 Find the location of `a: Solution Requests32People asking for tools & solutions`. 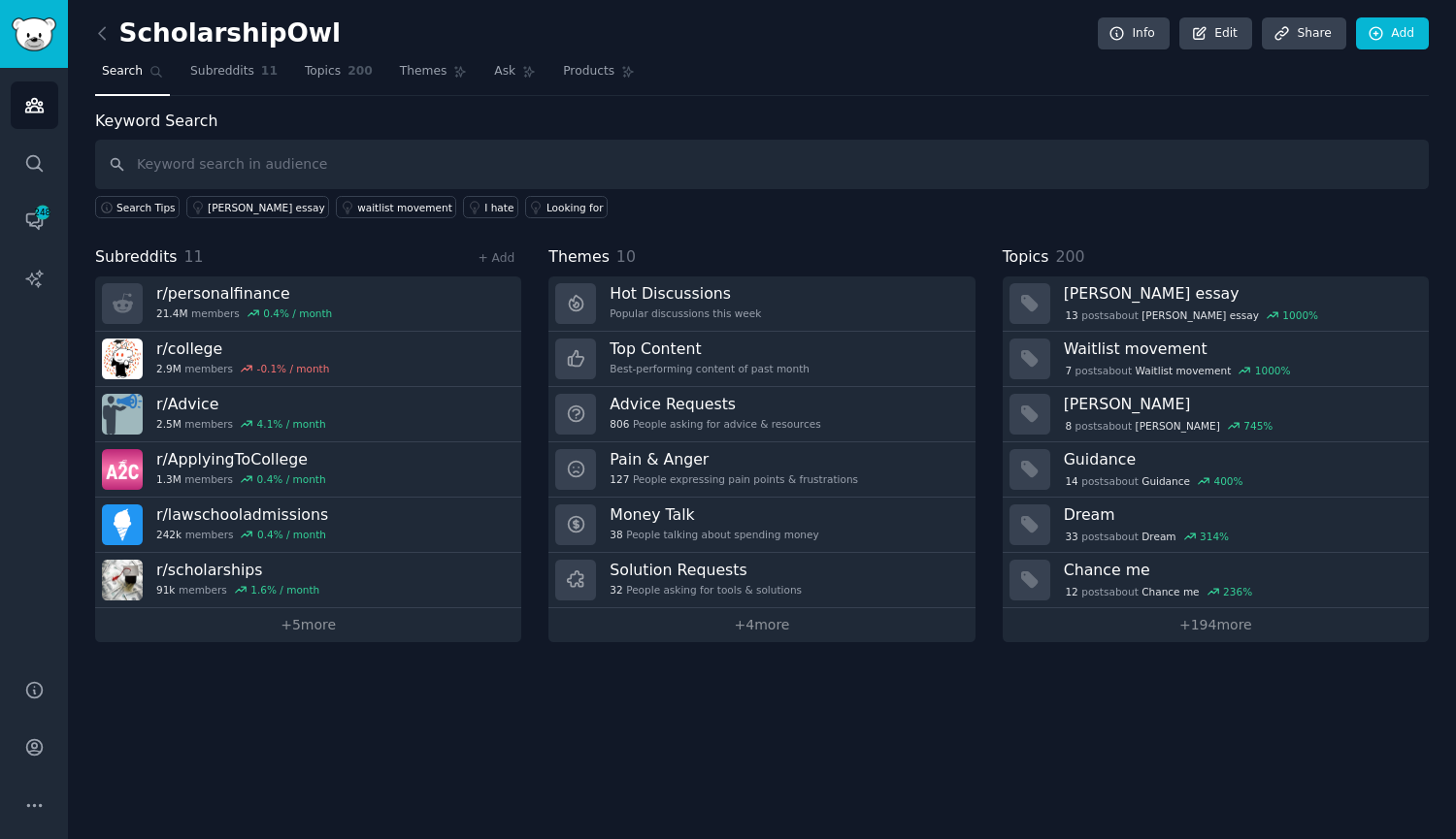

a: Solution Requests32People asking for tools & solutions is located at coordinates (761, 580).